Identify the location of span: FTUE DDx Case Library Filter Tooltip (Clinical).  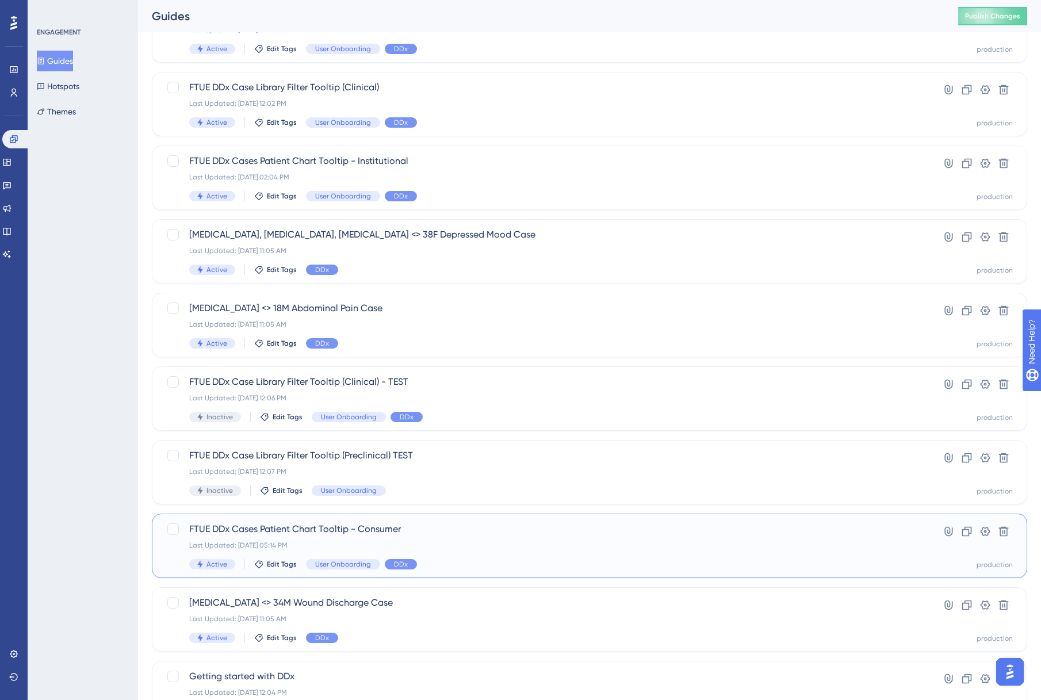
(543, 87).